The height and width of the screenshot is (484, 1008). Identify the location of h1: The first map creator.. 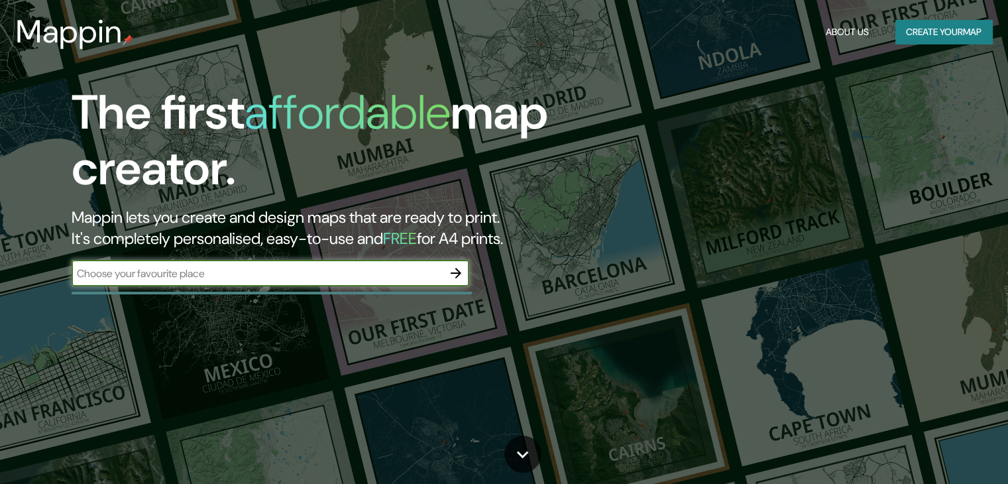
(323, 146).